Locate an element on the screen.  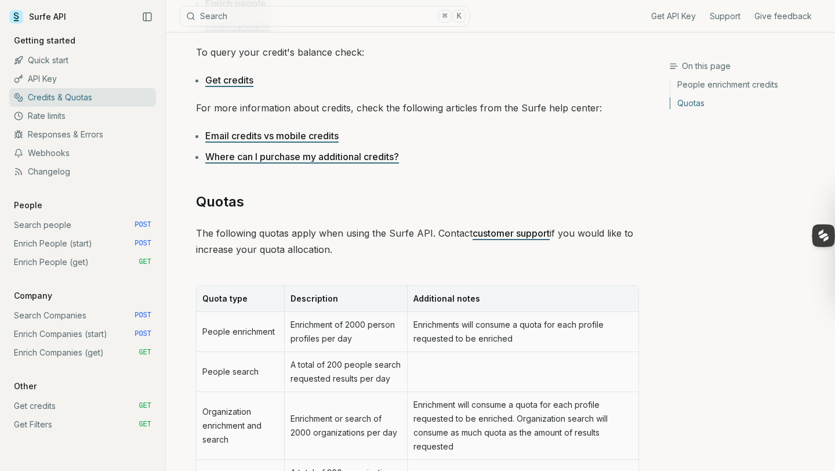
a: Credits & Quotas is located at coordinates (82, 97).